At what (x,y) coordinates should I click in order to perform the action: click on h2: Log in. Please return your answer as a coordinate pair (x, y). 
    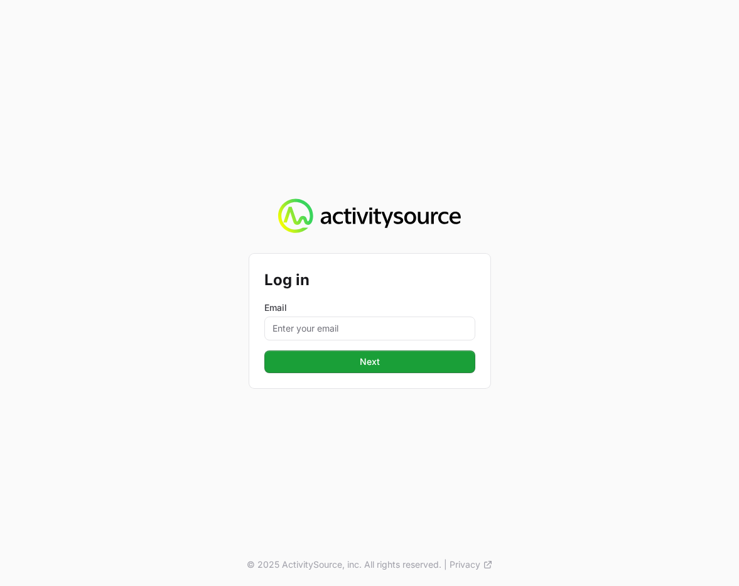
    Looking at the image, I should click on (370, 280).